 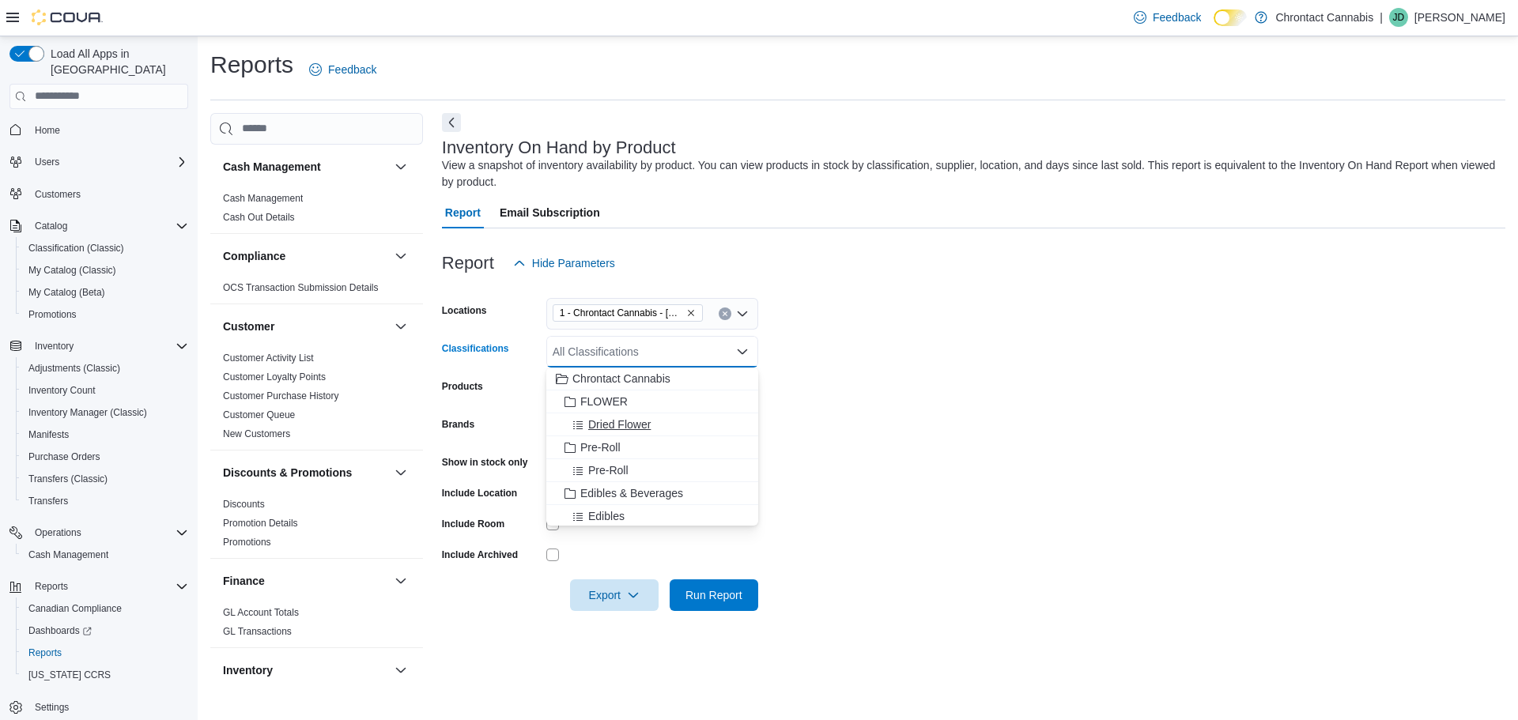 I want to click on button: Hide Parameters, so click(x=564, y=263).